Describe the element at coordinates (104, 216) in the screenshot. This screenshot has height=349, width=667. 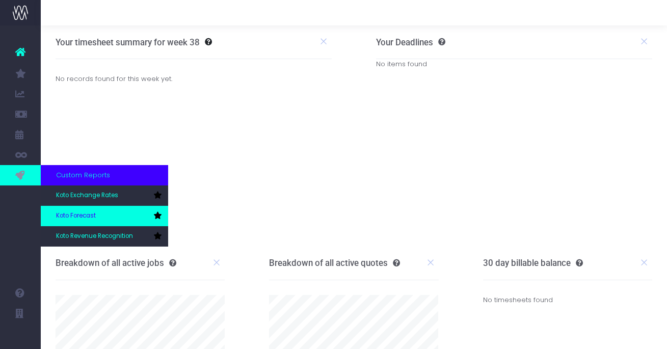
I see `a: Koto Forecast` at that location.